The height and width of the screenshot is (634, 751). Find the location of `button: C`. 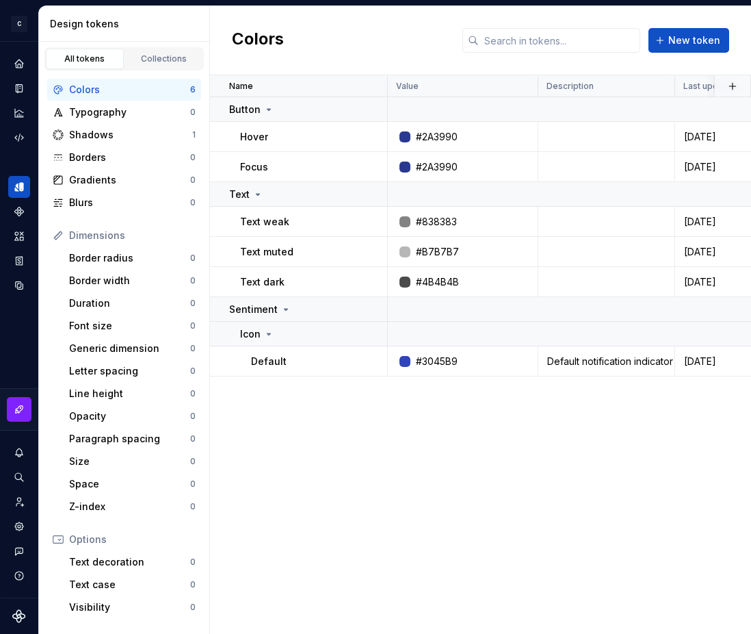

button: C is located at coordinates (19, 23).